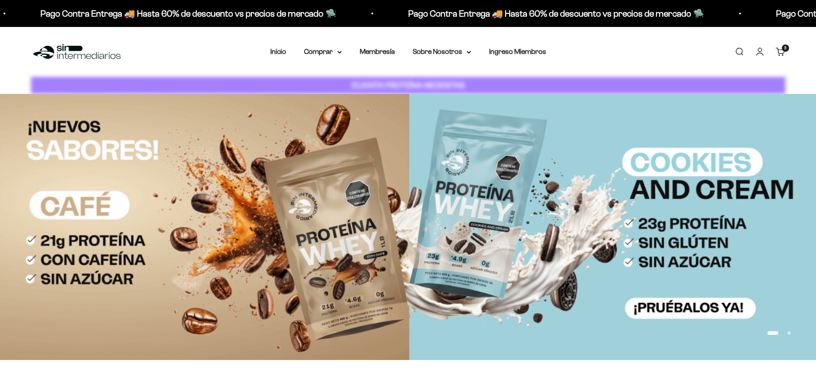 Image resolution: width=816 pixels, height=391 pixels. What do you see at coordinates (442, 52) in the screenshot?
I see `summary: Sobre Nosotros` at bounding box center [442, 52].